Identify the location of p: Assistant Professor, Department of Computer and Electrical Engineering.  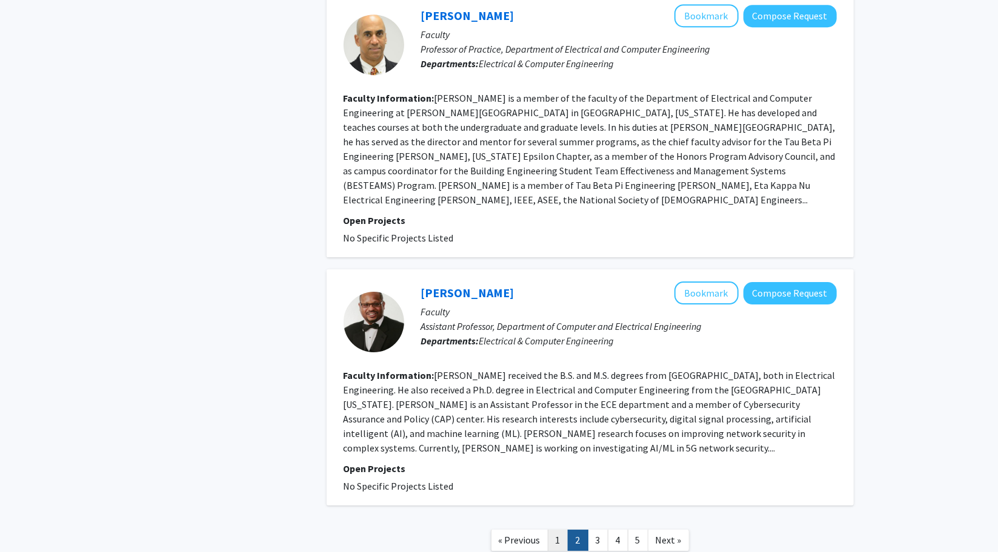
(629, 327).